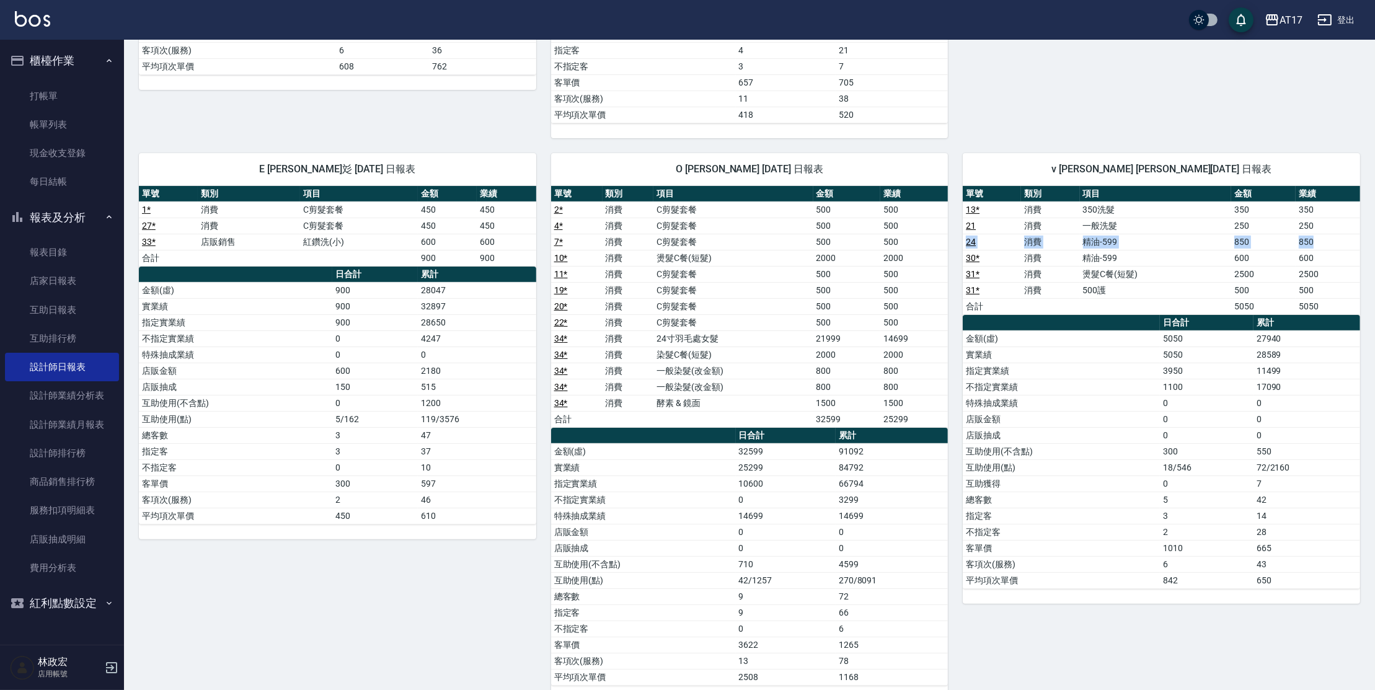  What do you see at coordinates (1307, 355) in the screenshot?
I see `td: 28589` at bounding box center [1307, 355].